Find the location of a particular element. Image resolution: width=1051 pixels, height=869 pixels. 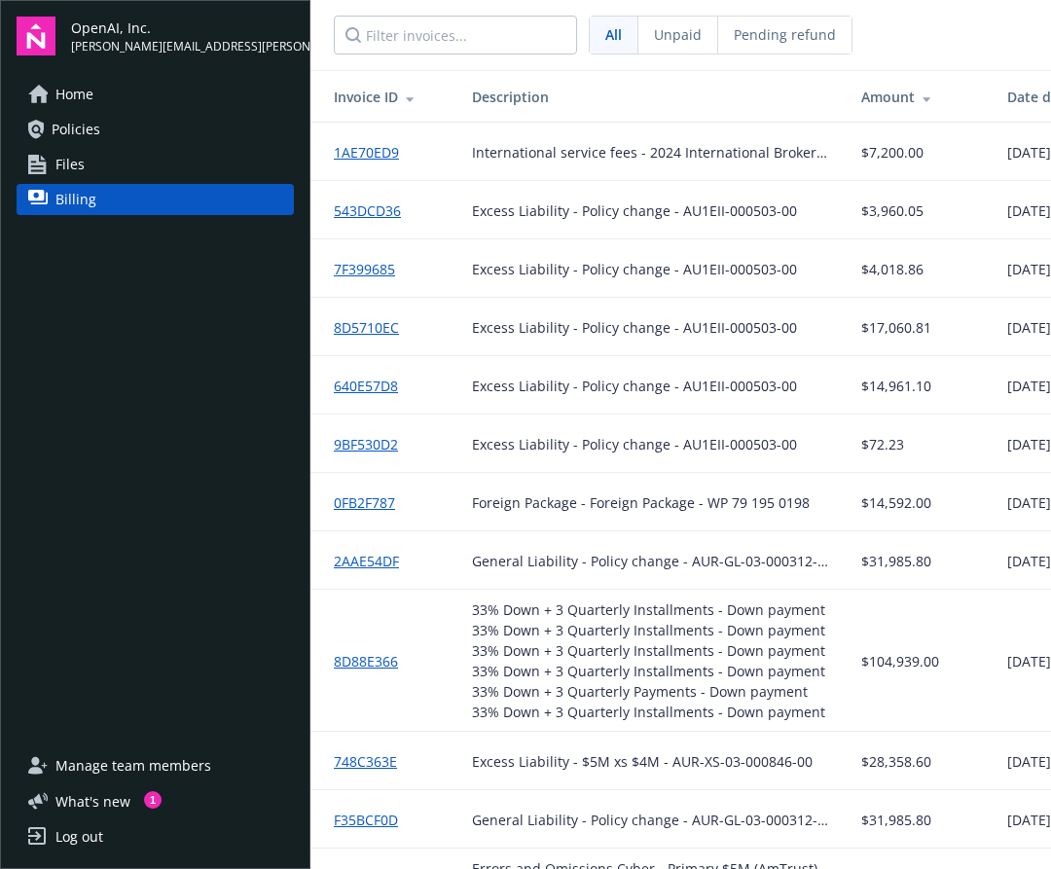

span: $7,200.00 is located at coordinates (892, 152).